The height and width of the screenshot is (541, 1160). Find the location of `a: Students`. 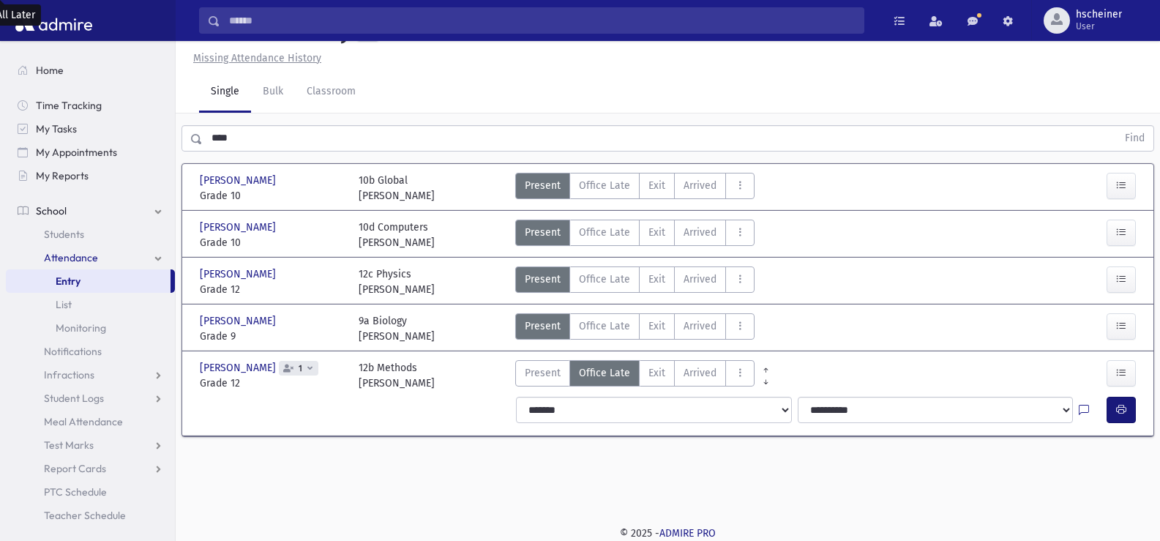

a: Students is located at coordinates (90, 234).